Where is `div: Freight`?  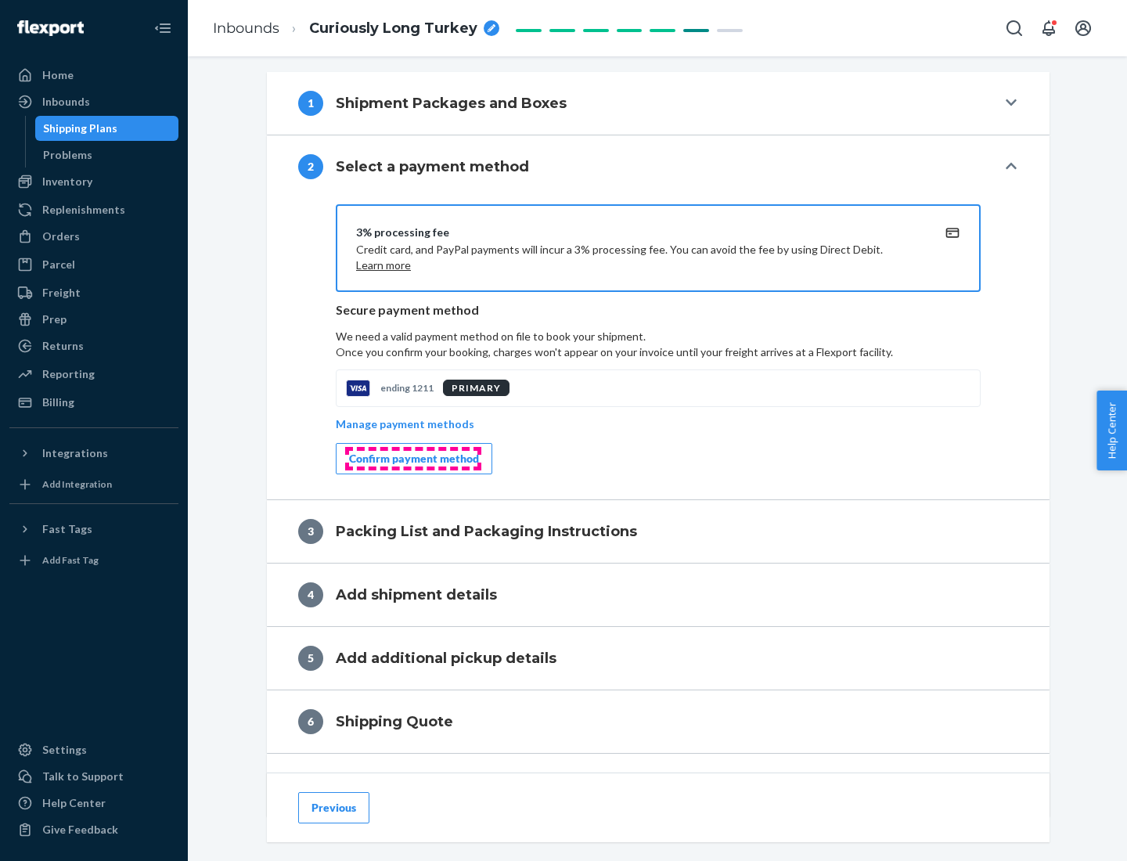 div: Freight is located at coordinates (61, 293).